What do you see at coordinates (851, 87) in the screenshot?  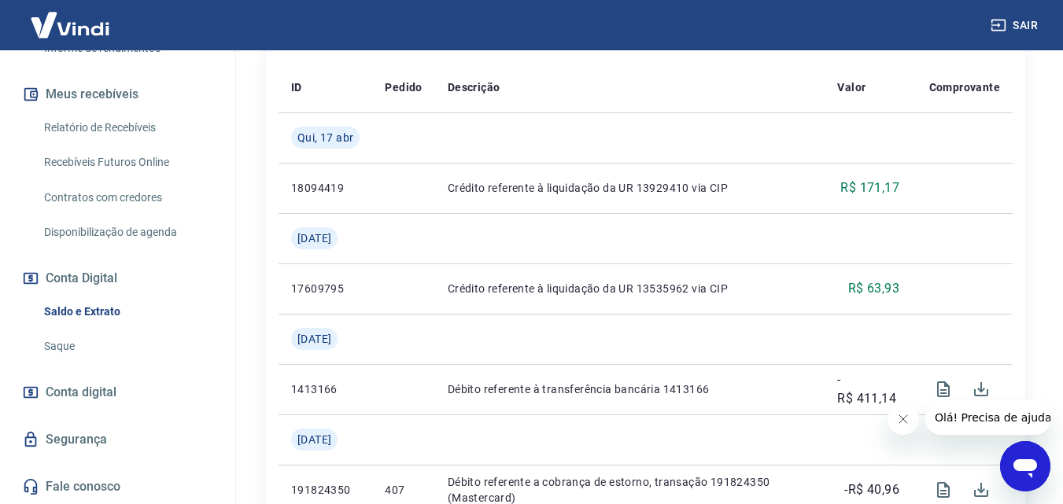 I see `p: Valor` at bounding box center [851, 87].